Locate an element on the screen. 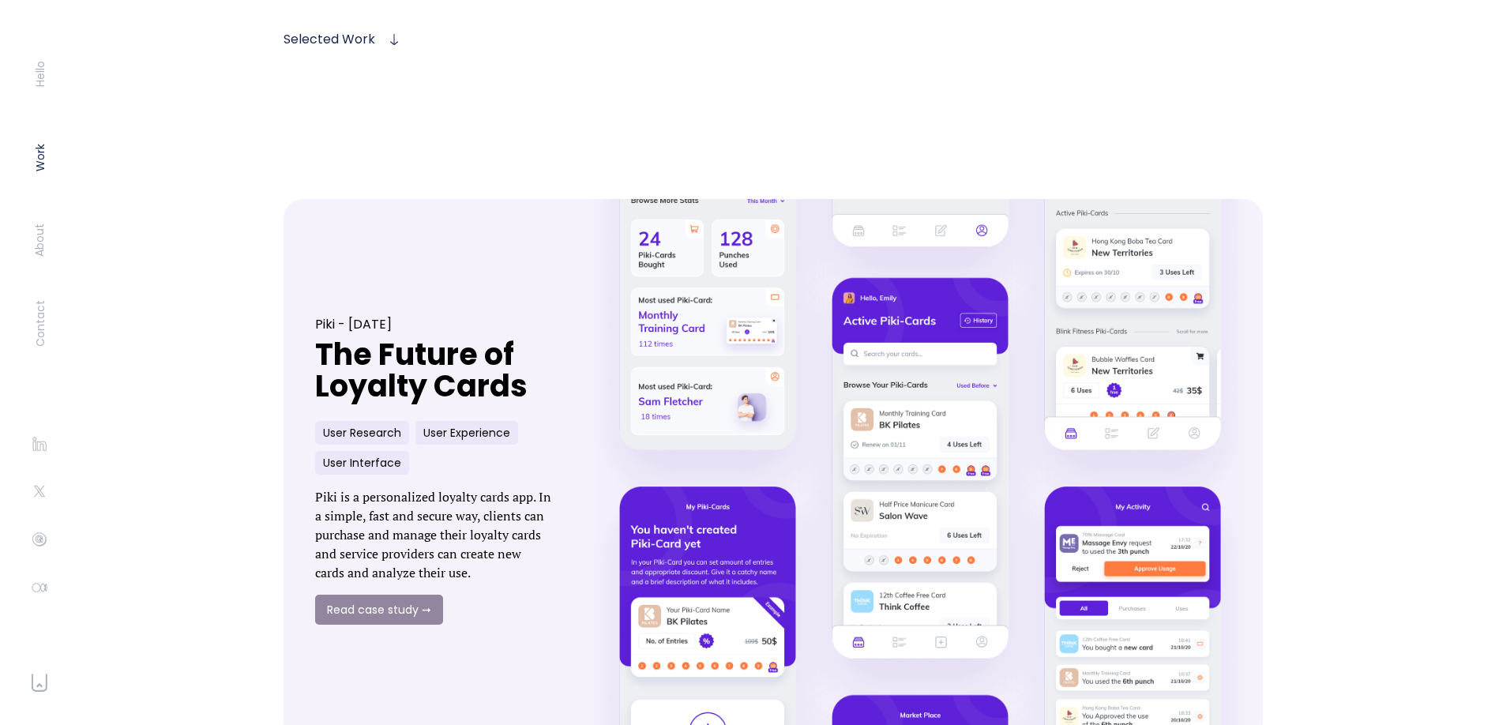 This screenshot has height=725, width=1499. a: About is located at coordinates (39, 240).